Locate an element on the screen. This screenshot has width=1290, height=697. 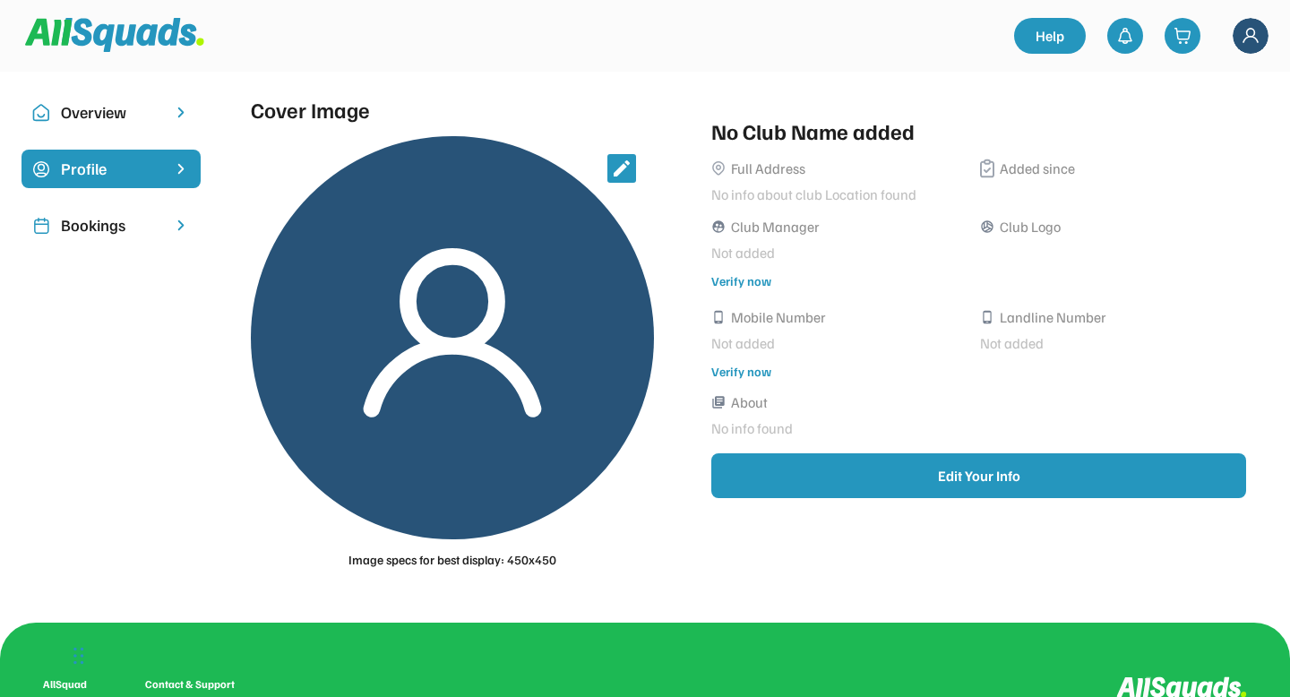
div: Cover Image is located at coordinates (310, 109).